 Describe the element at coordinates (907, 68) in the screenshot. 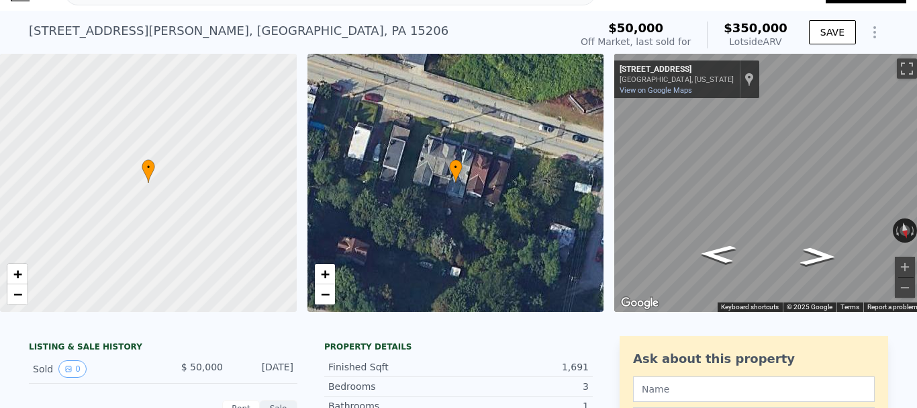

I see `button: Toggle fullscreen view` at that location.